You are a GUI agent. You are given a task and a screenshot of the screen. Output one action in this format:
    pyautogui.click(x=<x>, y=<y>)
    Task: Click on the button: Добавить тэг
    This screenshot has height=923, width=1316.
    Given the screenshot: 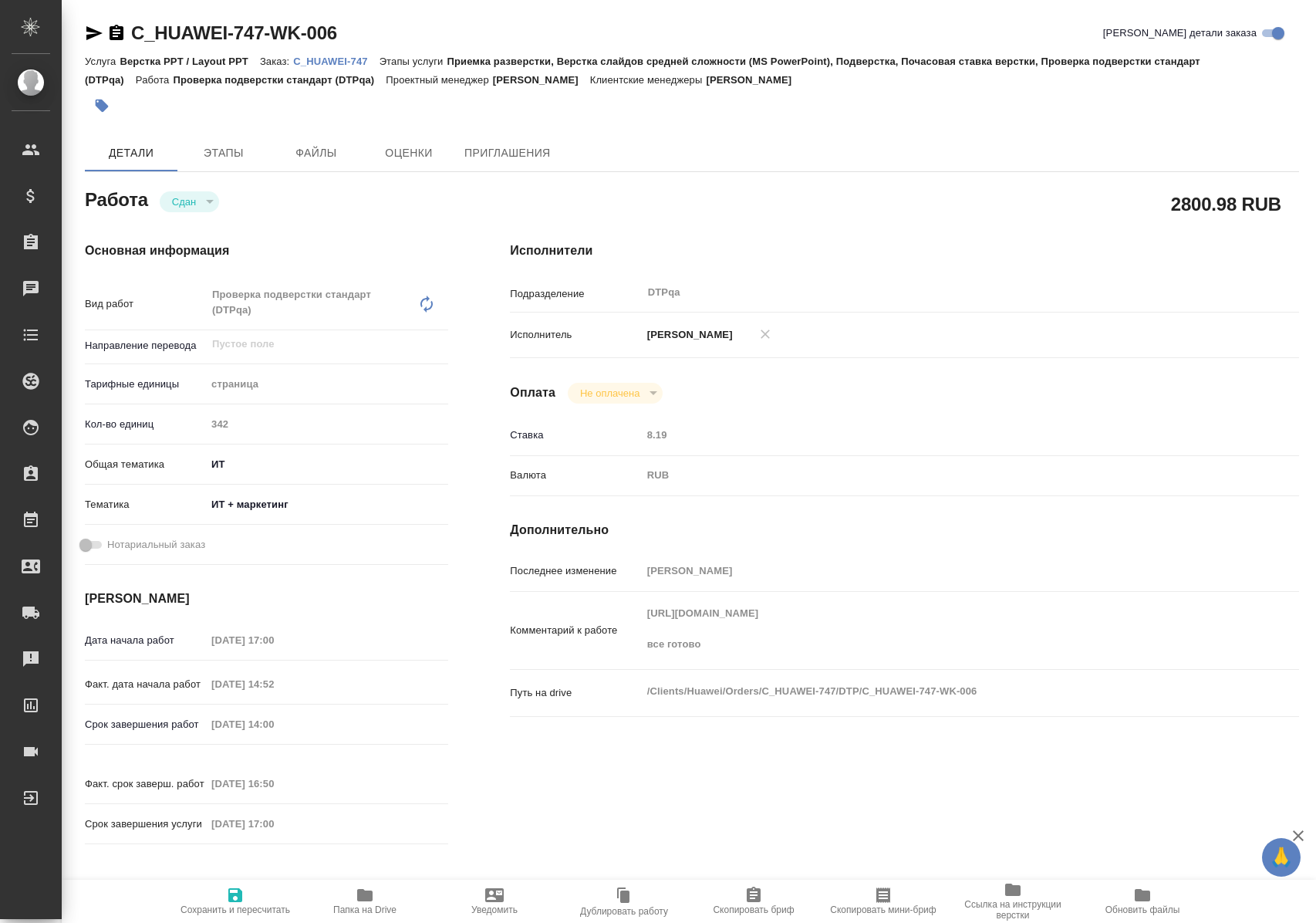 What is the action you would take?
    pyautogui.click(x=102, y=105)
    